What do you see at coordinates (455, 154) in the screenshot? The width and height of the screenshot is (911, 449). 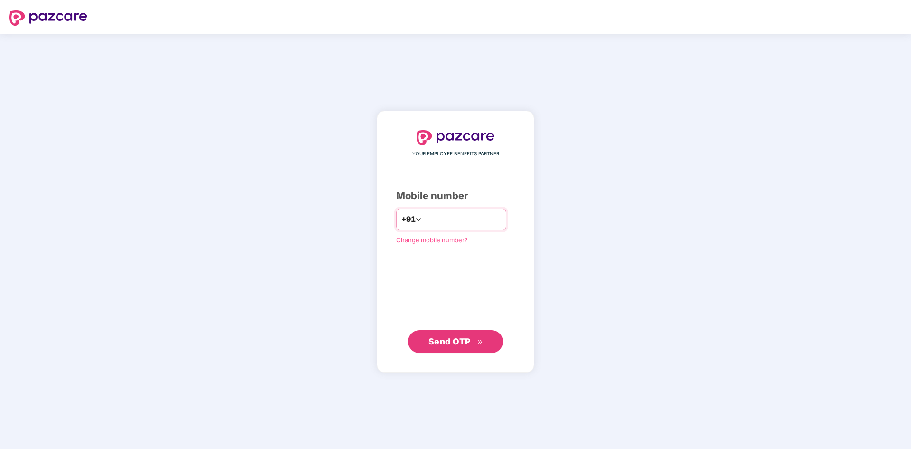 I see `span: YOUR EMPLOYEE BENEFITS PARTNER` at bounding box center [455, 154].